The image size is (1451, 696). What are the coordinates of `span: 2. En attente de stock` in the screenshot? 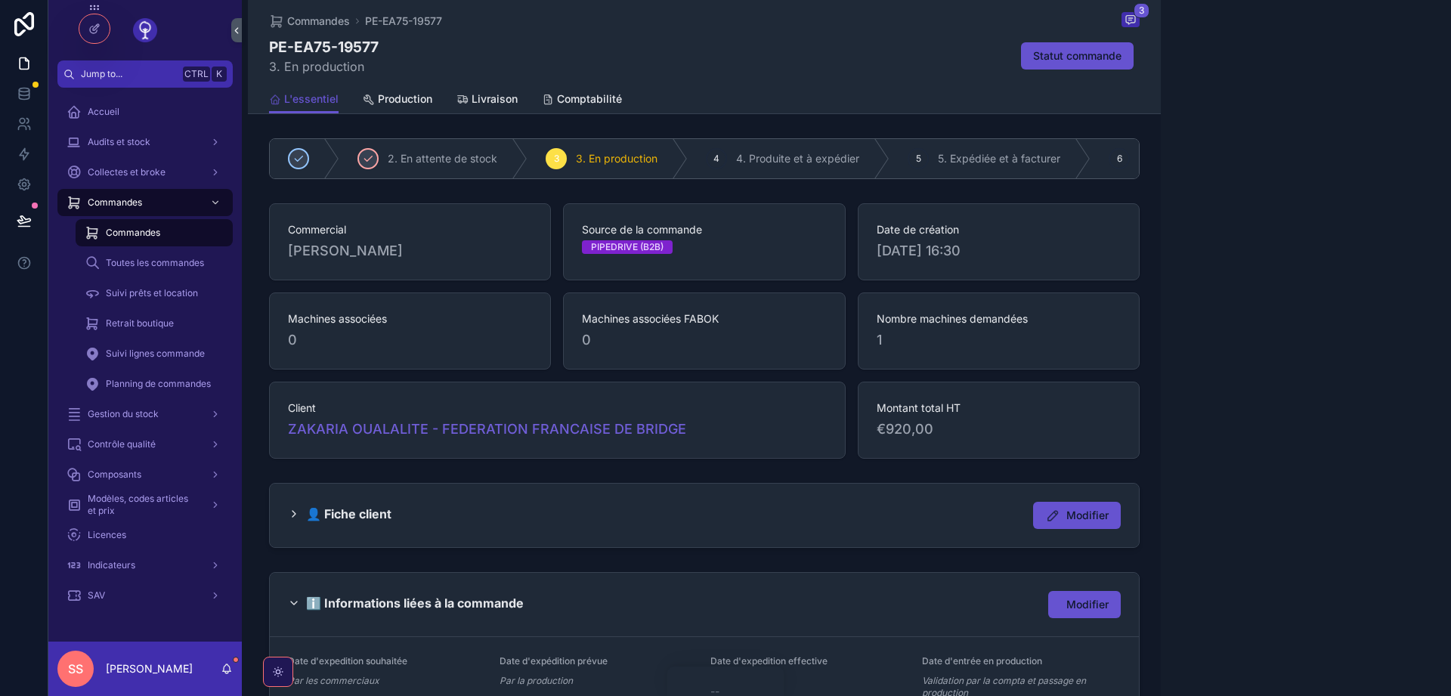 It's located at (442, 159).